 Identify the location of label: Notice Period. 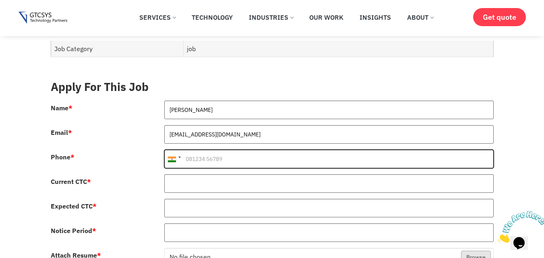
(73, 231).